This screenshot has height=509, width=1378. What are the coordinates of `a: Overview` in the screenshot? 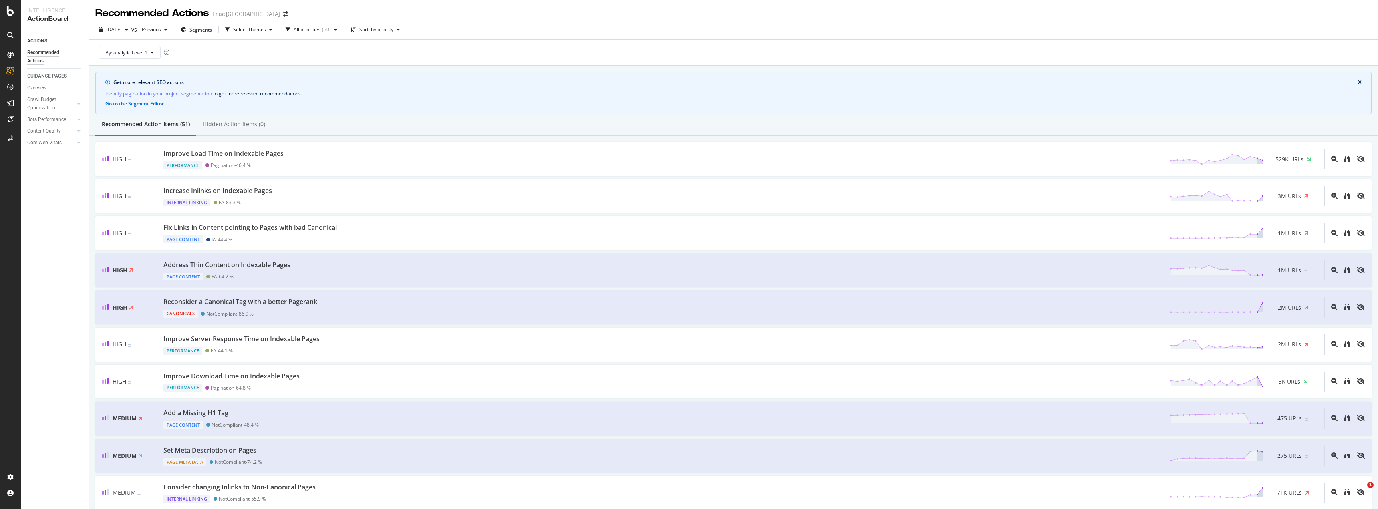 It's located at (55, 88).